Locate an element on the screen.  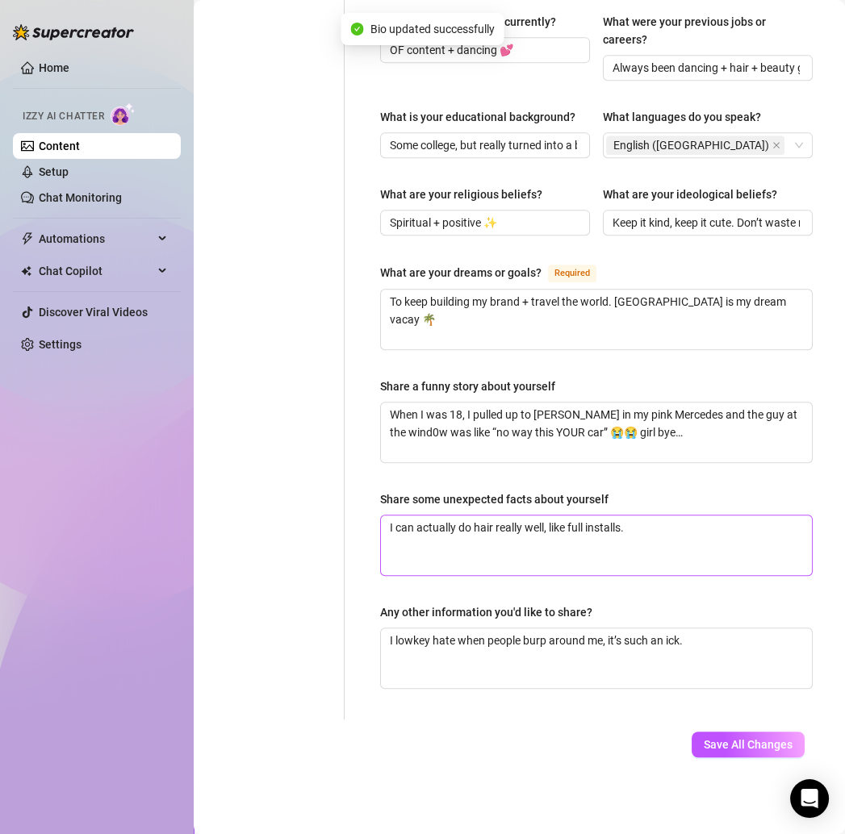
div: What languages do you speak? is located at coordinates (682, 117).